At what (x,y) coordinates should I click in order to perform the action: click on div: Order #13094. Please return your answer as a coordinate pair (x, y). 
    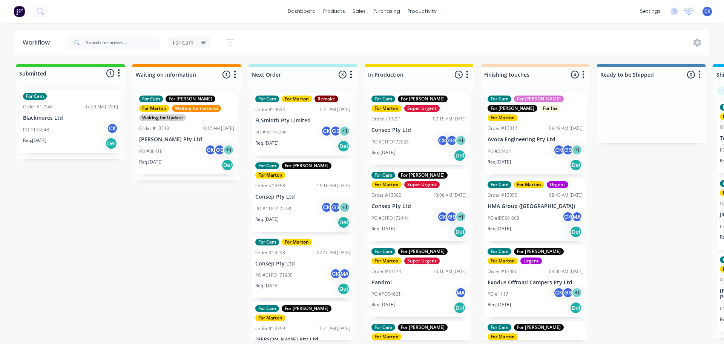
    Looking at the image, I should click on (270, 109).